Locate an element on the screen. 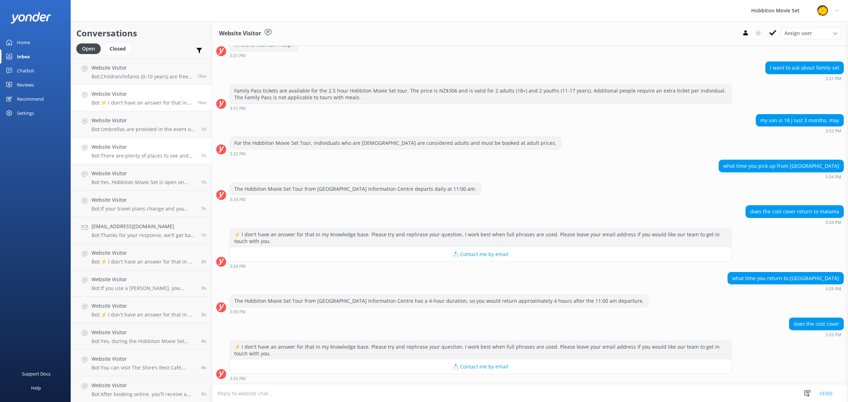 The image size is (848, 402). p: Bot: Yes, during the Hobbiton Movie Set Tour and Lunch Combo, you receive a complimentary exclusi... is located at coordinates (143, 341).